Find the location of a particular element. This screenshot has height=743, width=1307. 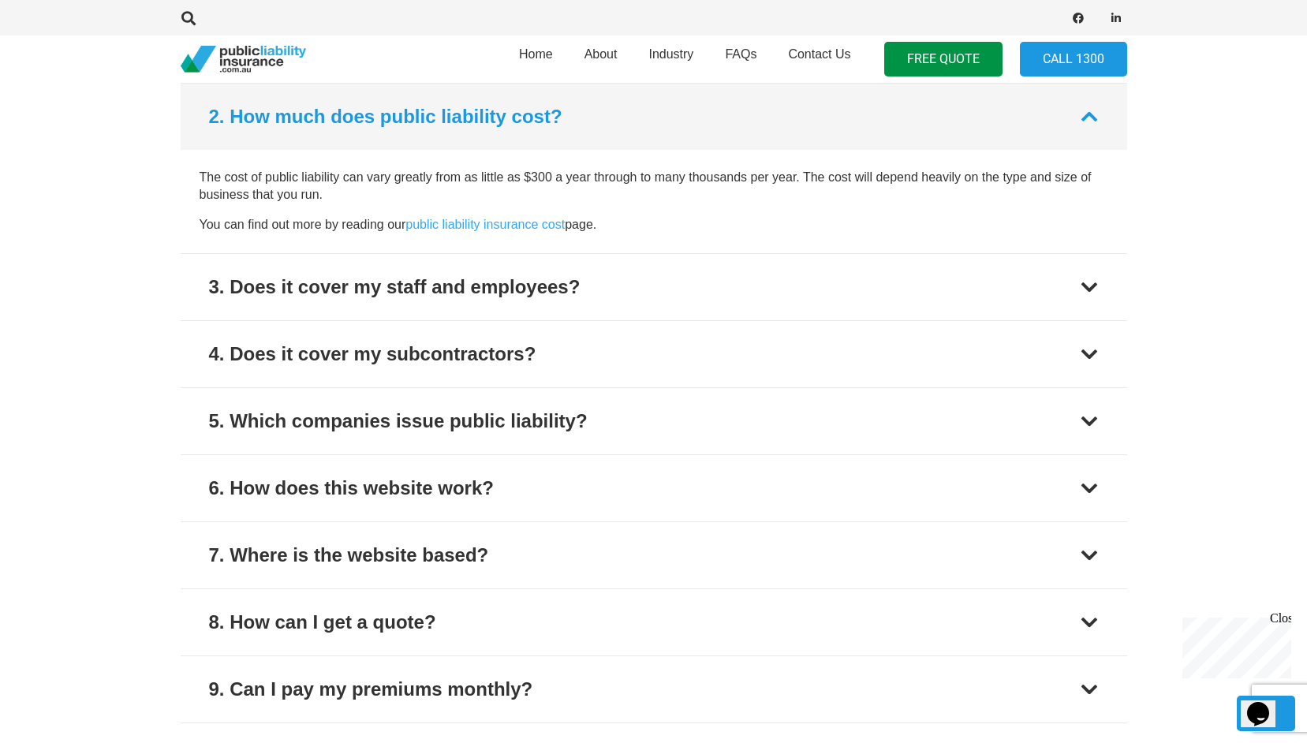

div: 9. Can I pay my premiums monthly? is located at coordinates (371, 690).